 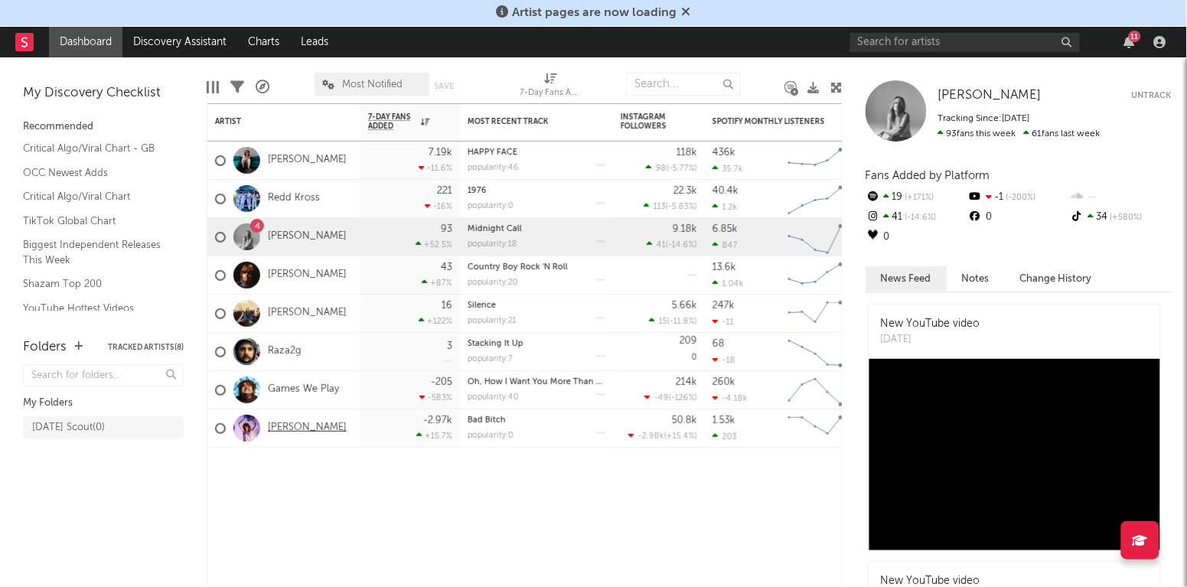 What do you see at coordinates (551, 93) in the screenshot?
I see `div: 7-Day Fans Added (7-Day Fans Added)` at bounding box center [551, 93].